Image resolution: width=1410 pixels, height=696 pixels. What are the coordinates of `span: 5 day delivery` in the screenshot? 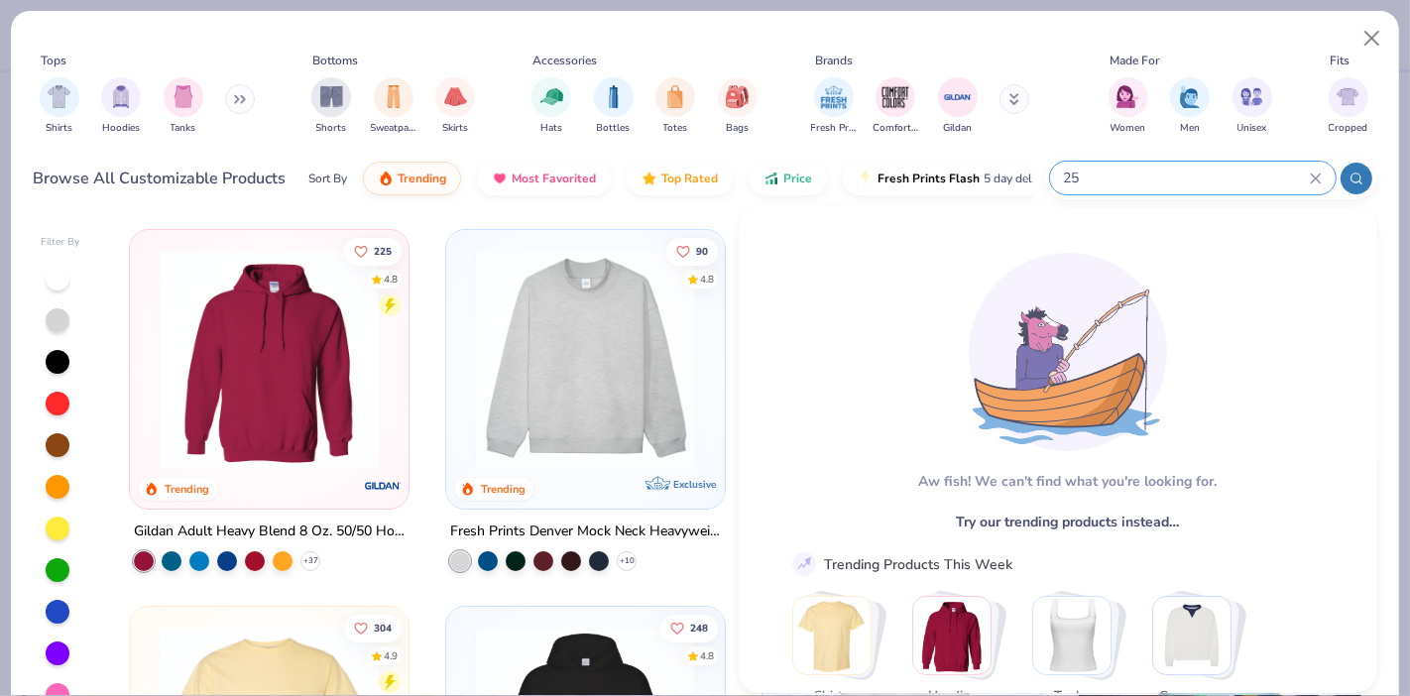 It's located at (1020, 178).